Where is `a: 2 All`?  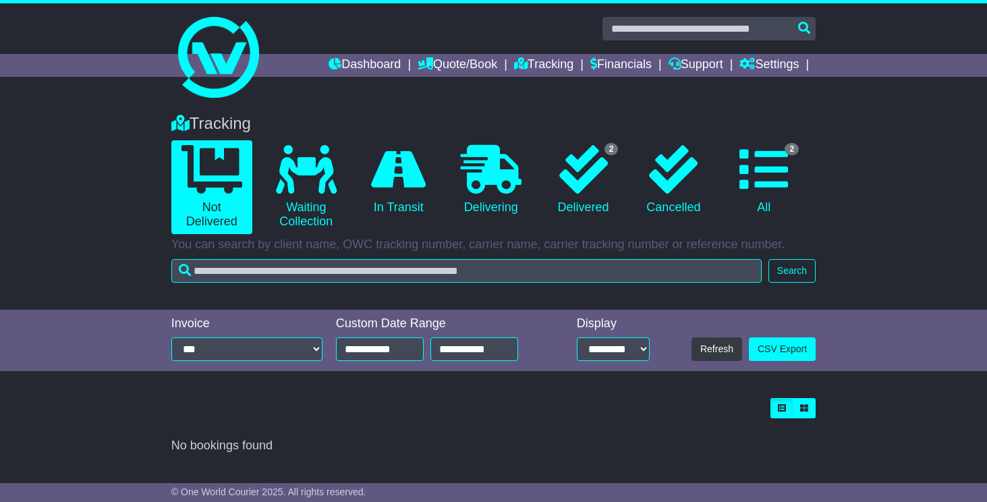
a: 2 All is located at coordinates (764, 180).